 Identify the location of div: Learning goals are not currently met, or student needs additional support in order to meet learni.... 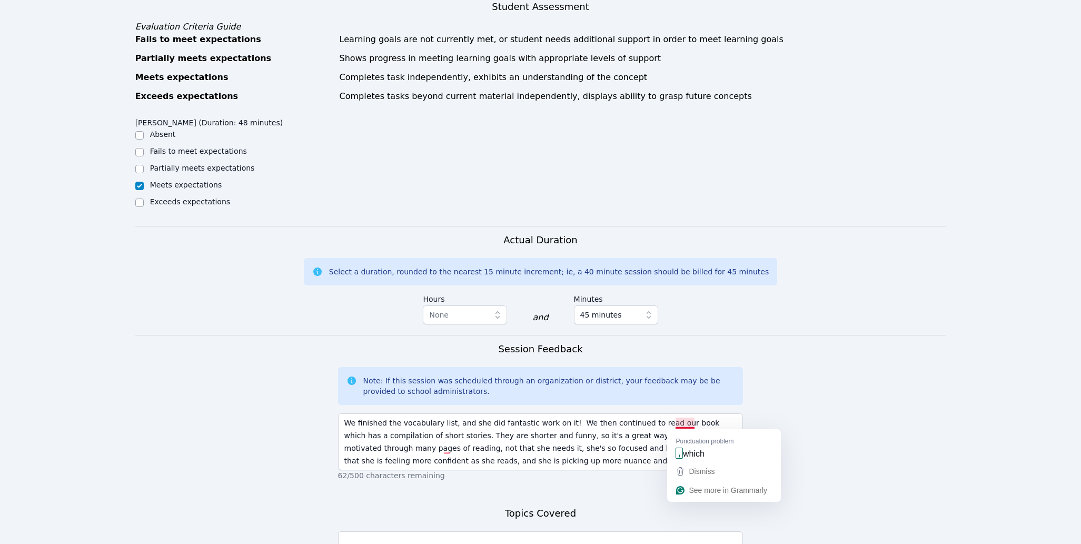
(643, 39).